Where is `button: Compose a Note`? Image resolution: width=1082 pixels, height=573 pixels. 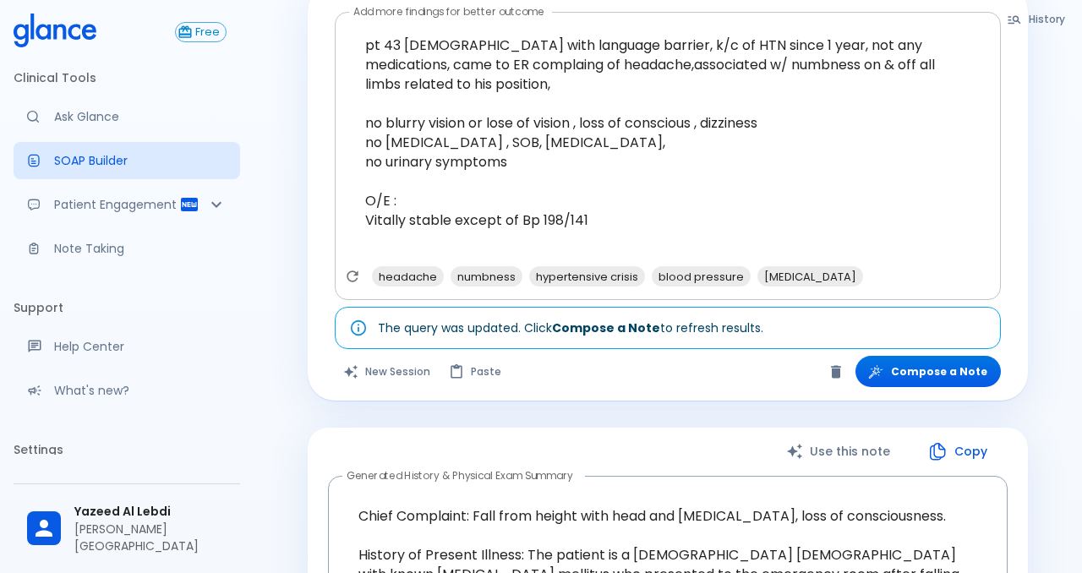
button: Compose a Note is located at coordinates (928, 371).